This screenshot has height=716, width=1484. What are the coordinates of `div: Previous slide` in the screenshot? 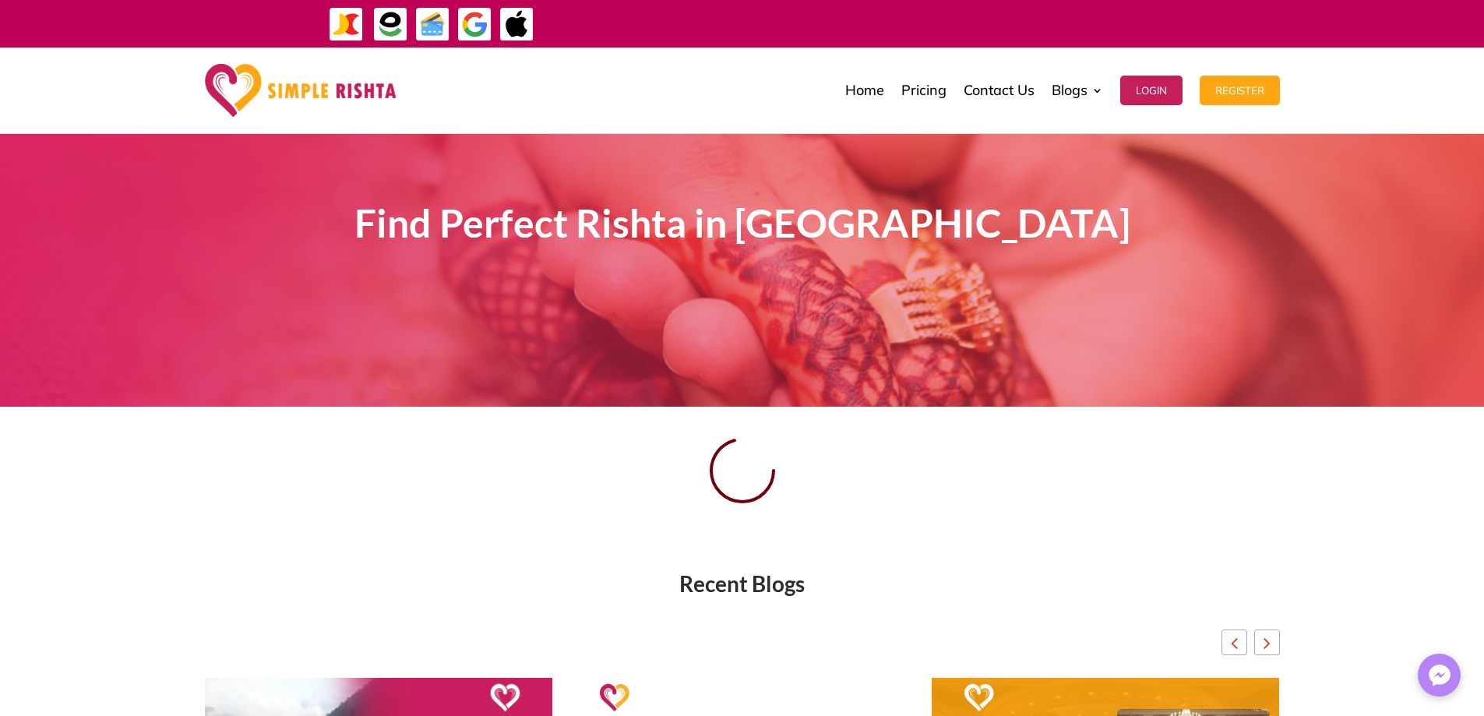 It's located at (1234, 642).